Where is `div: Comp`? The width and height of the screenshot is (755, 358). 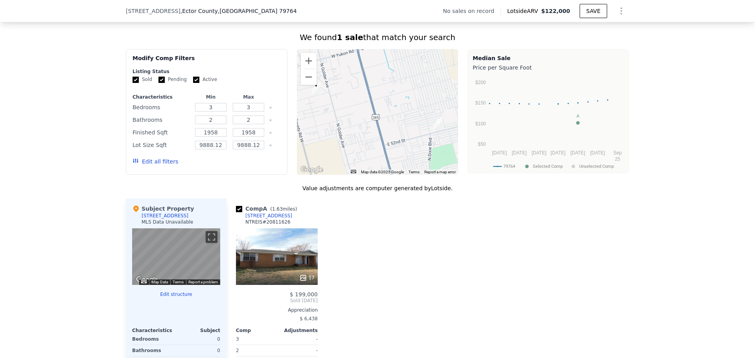 div: Comp is located at coordinates (256, 331).